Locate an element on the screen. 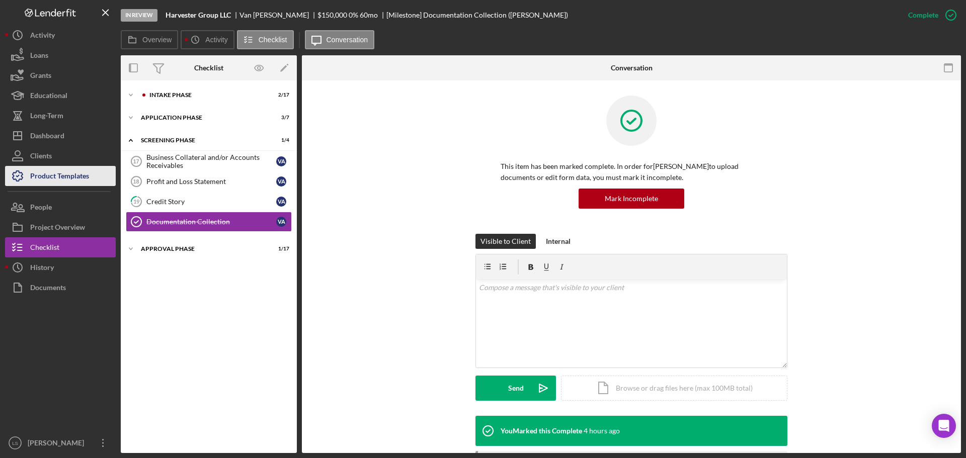 This screenshot has height=458, width=966. a: People is located at coordinates (60, 207).